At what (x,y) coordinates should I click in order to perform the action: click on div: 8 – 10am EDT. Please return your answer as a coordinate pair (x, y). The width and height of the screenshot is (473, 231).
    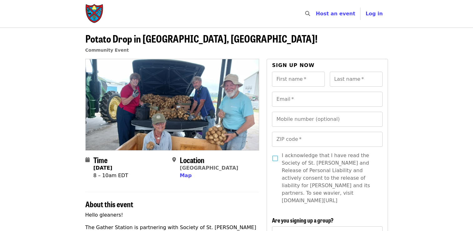
    Looking at the image, I should click on (111, 175).